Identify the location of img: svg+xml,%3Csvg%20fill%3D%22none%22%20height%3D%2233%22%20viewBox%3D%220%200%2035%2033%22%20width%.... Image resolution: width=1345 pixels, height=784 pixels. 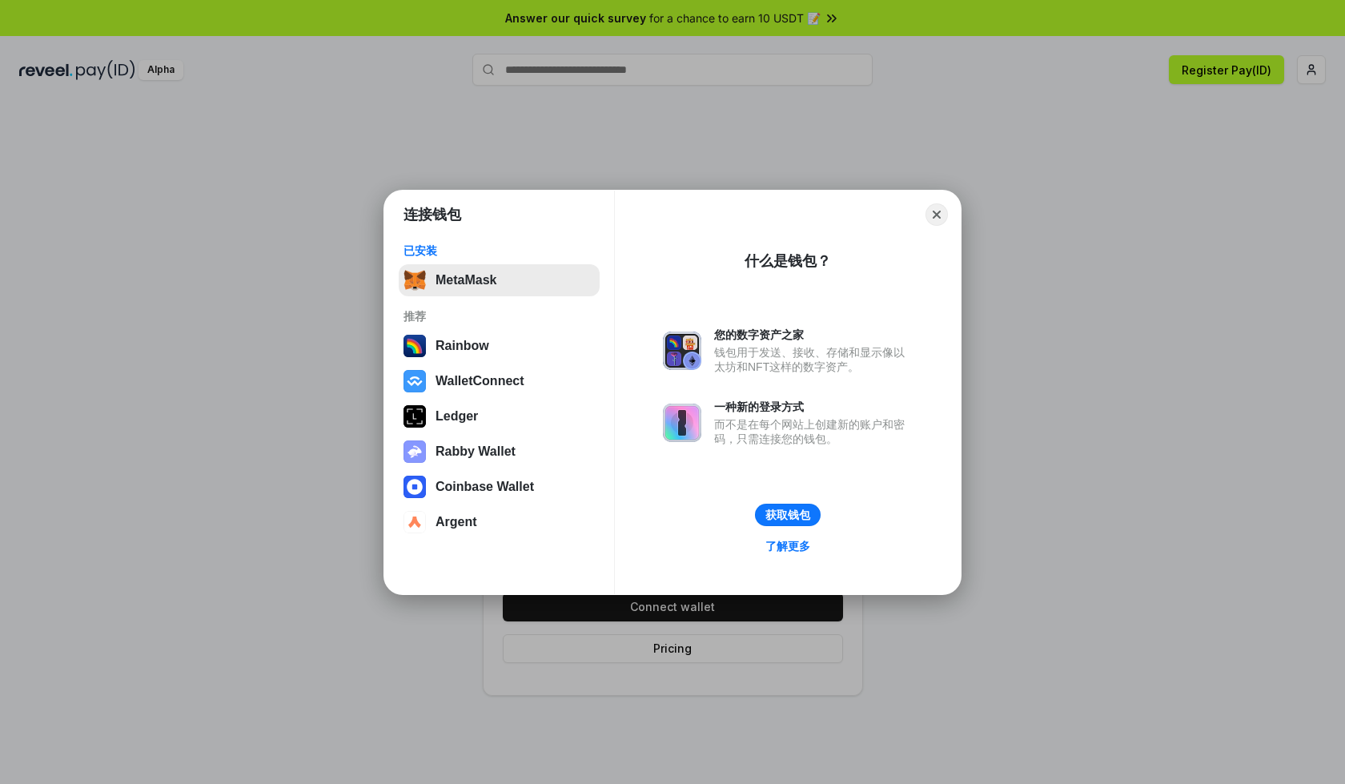
(415, 280).